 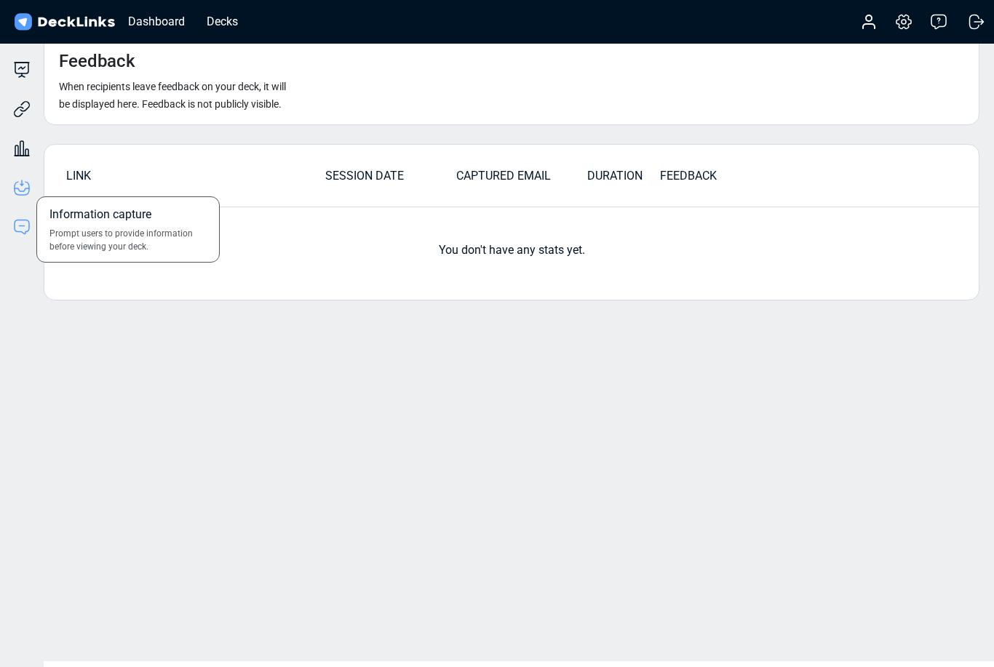 What do you see at coordinates (172, 95) in the screenshot?
I see `small: When recipients leave feedback on your deck, it will be displayed here. Feedback is not publicly ...` at bounding box center [172, 95].